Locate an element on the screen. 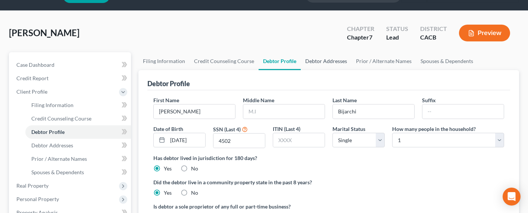 This screenshot has height=213, width=528. label: Marital Status is located at coordinates (349, 129).